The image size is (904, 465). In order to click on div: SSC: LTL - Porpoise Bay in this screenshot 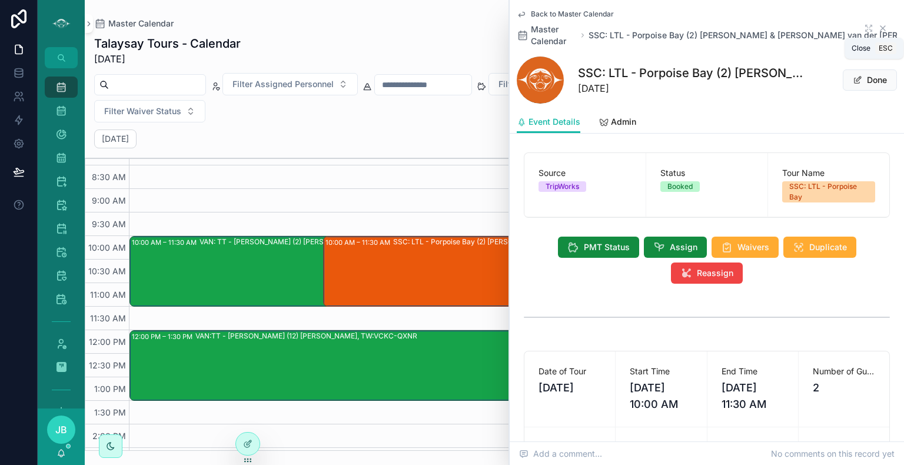, I will do `click(828, 192)`.